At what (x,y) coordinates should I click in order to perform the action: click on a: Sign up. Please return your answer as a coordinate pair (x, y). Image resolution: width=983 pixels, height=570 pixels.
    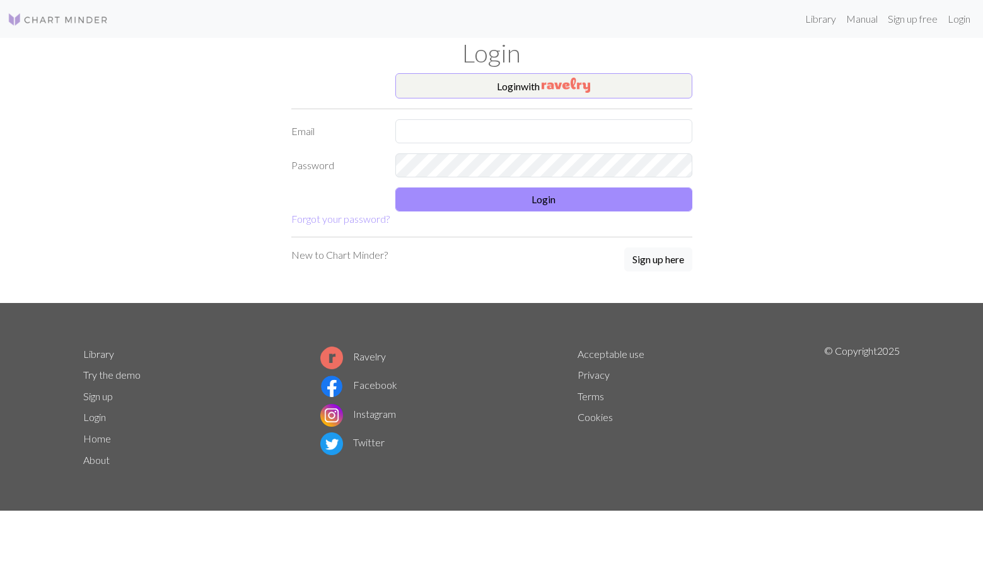
    Looking at the image, I should click on (98, 395).